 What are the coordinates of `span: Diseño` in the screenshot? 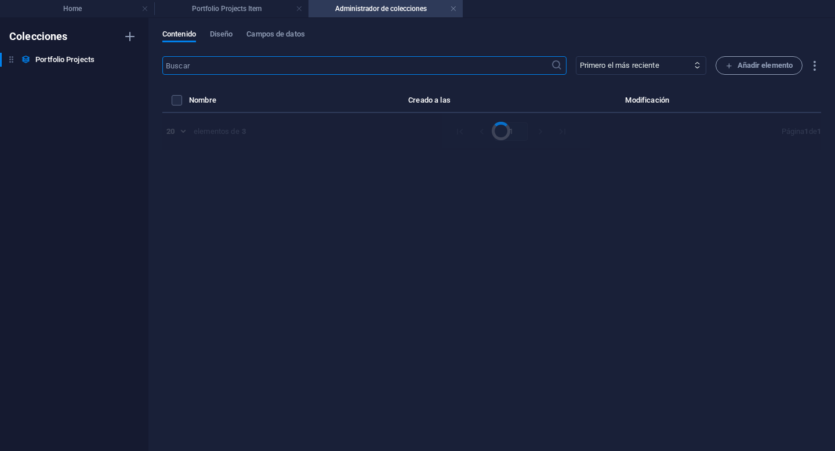 It's located at (222, 35).